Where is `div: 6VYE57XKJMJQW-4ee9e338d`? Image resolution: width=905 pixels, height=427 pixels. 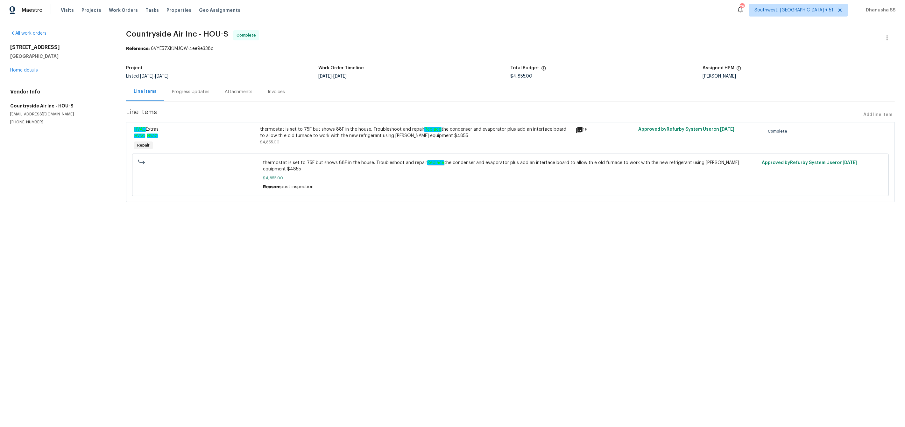
div: 6VYE57XKJMJQW-4ee9e338d is located at coordinates (510, 49).